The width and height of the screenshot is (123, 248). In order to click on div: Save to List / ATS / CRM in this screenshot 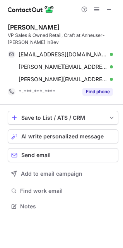, I will do `click(63, 118)`.